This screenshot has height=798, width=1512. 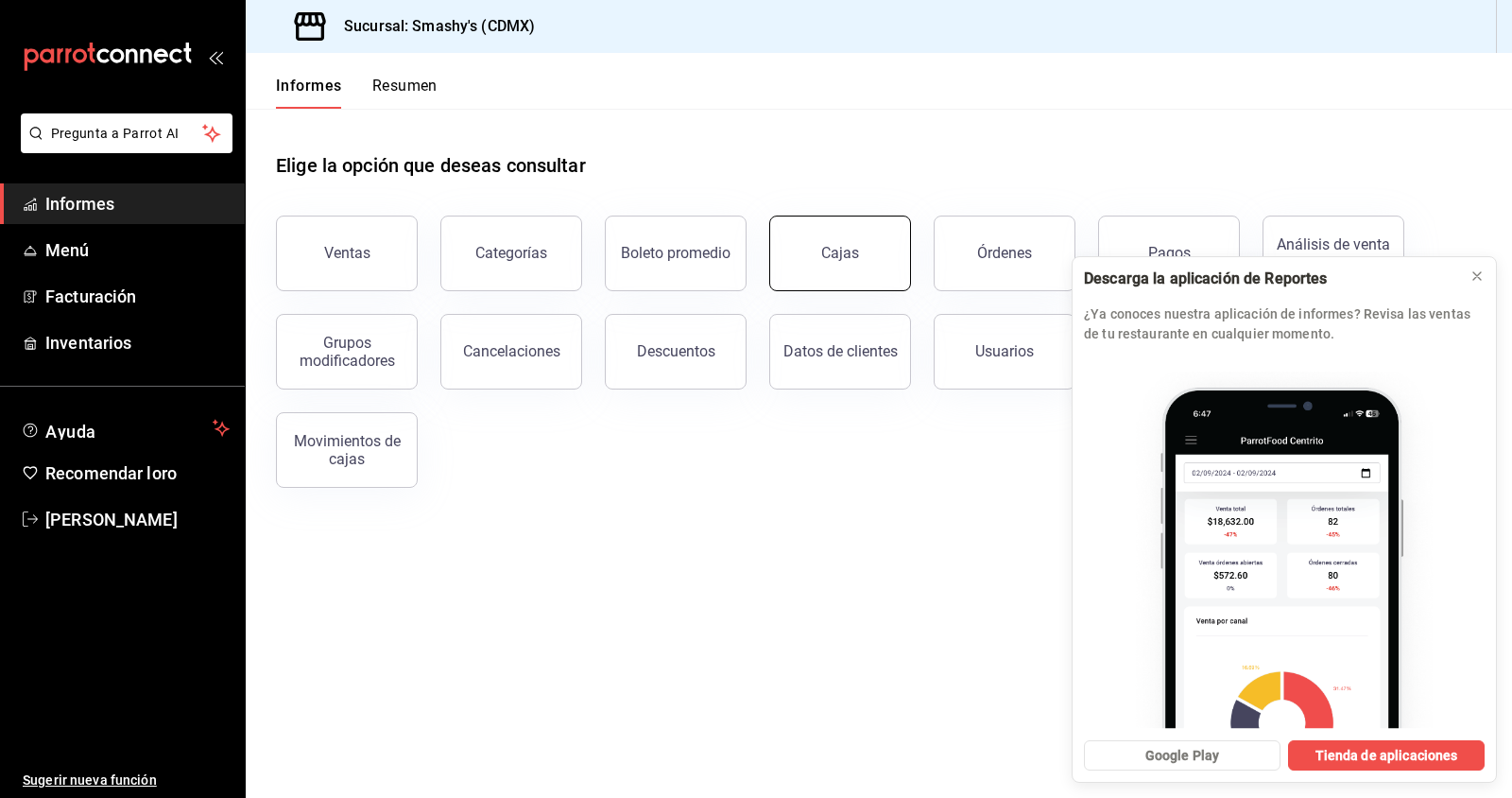 What do you see at coordinates (1170, 252) in the screenshot?
I see `font: Pagos` at bounding box center [1170, 252].